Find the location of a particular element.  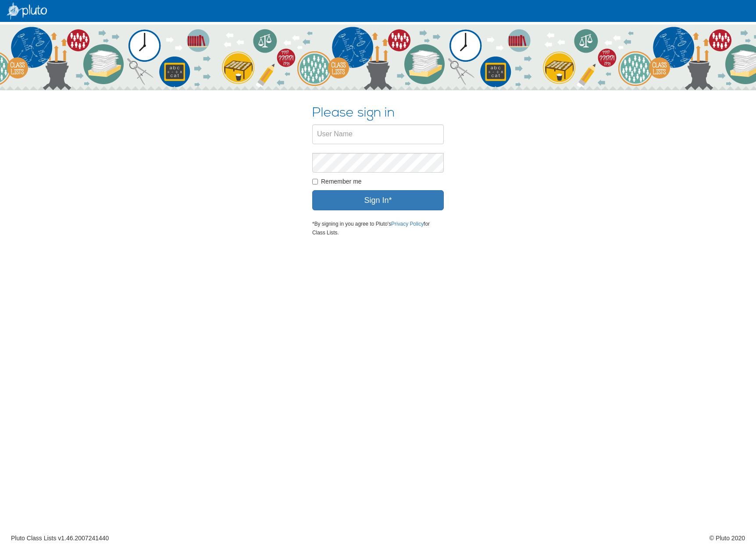

span: © Pluto 2020 is located at coordinates (727, 538).